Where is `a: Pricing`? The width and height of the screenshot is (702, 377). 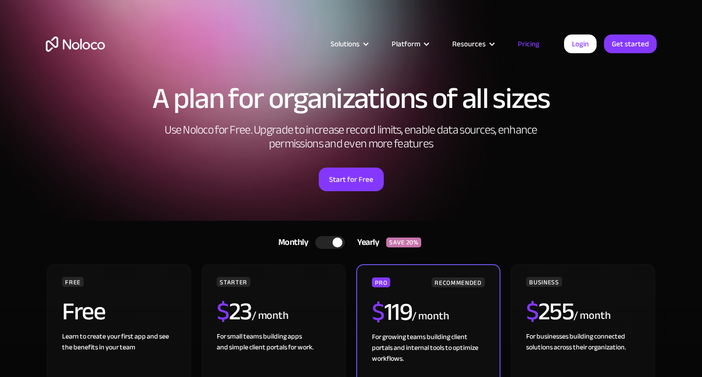 a: Pricing is located at coordinates (529, 44).